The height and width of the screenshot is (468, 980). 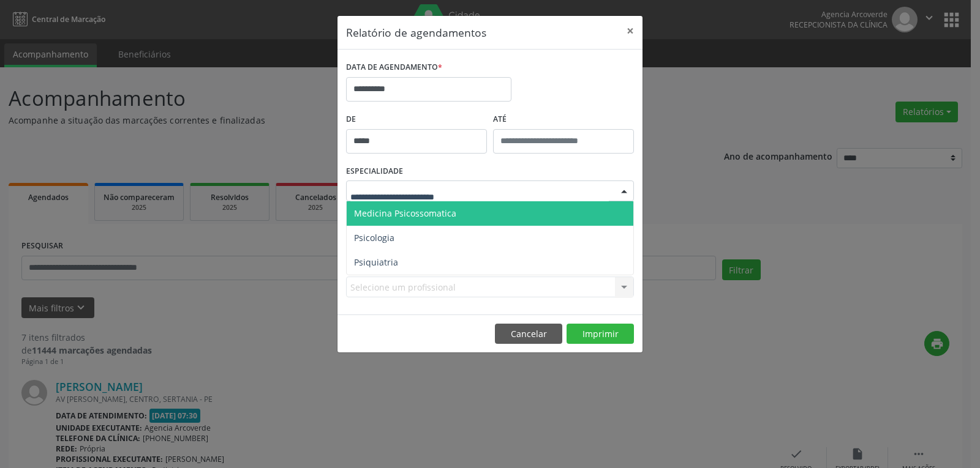 I want to click on span: Medicina Psicossomatica, so click(x=405, y=213).